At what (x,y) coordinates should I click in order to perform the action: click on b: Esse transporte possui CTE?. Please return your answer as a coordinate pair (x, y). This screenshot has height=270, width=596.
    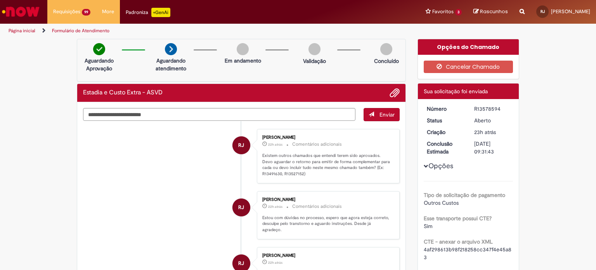
    Looking at the image, I should click on (458, 218).